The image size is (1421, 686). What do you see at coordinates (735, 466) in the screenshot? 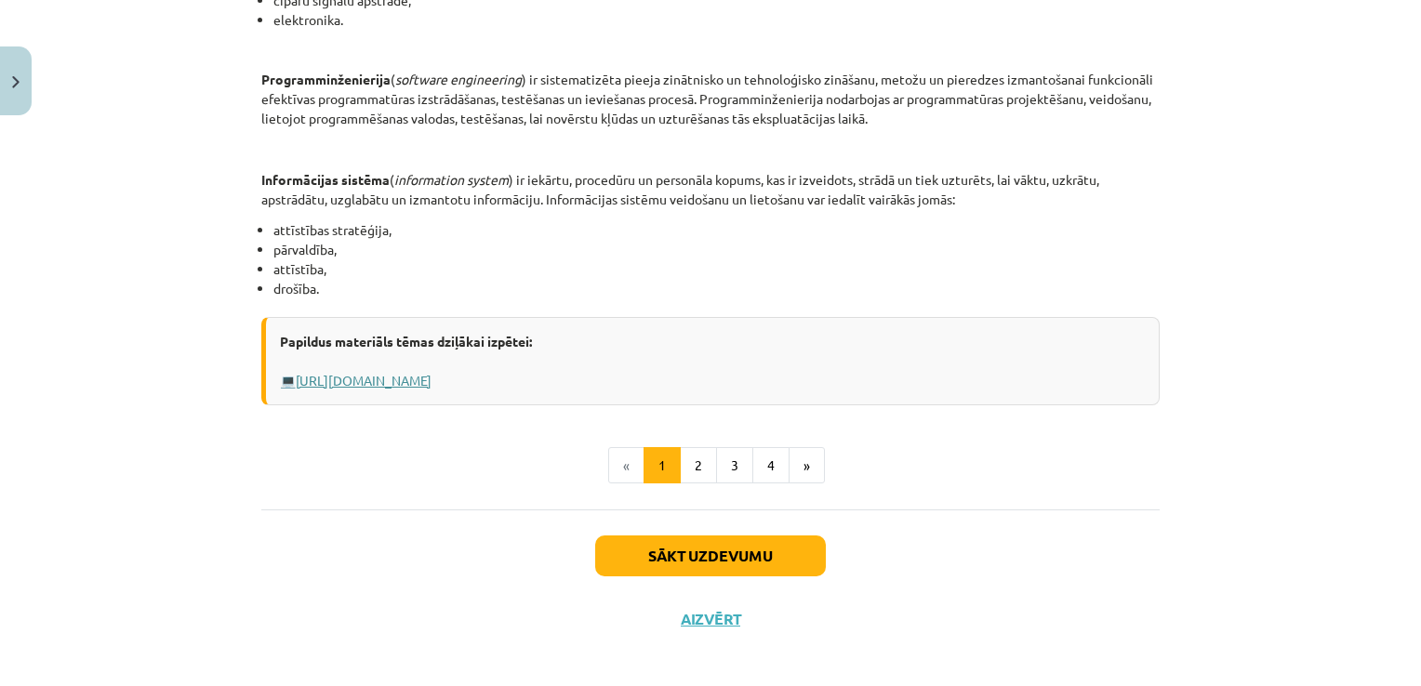
I see `button: 3` at bounding box center [735, 466].